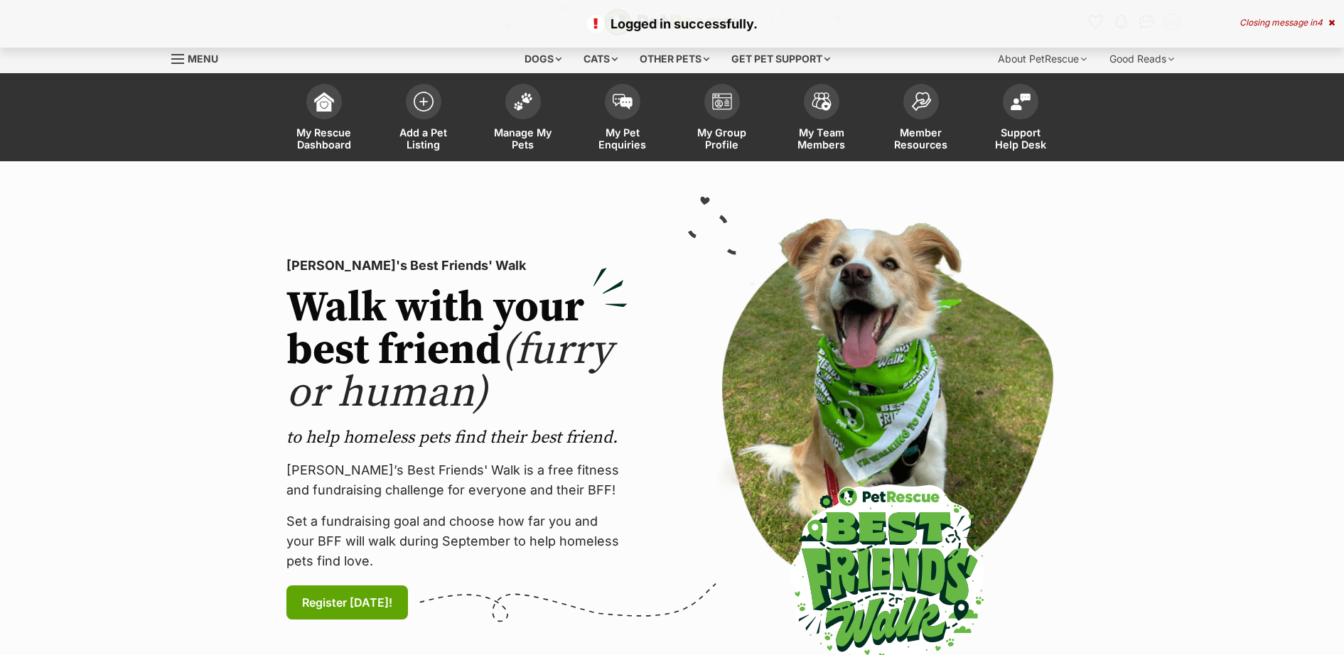  What do you see at coordinates (921, 101) in the screenshot?
I see `img: member-resources-icon-8e73f808a243e03378d46382f2149f9095a855e16c252ad45f914b54edf8863c.svg` at bounding box center [921, 101].